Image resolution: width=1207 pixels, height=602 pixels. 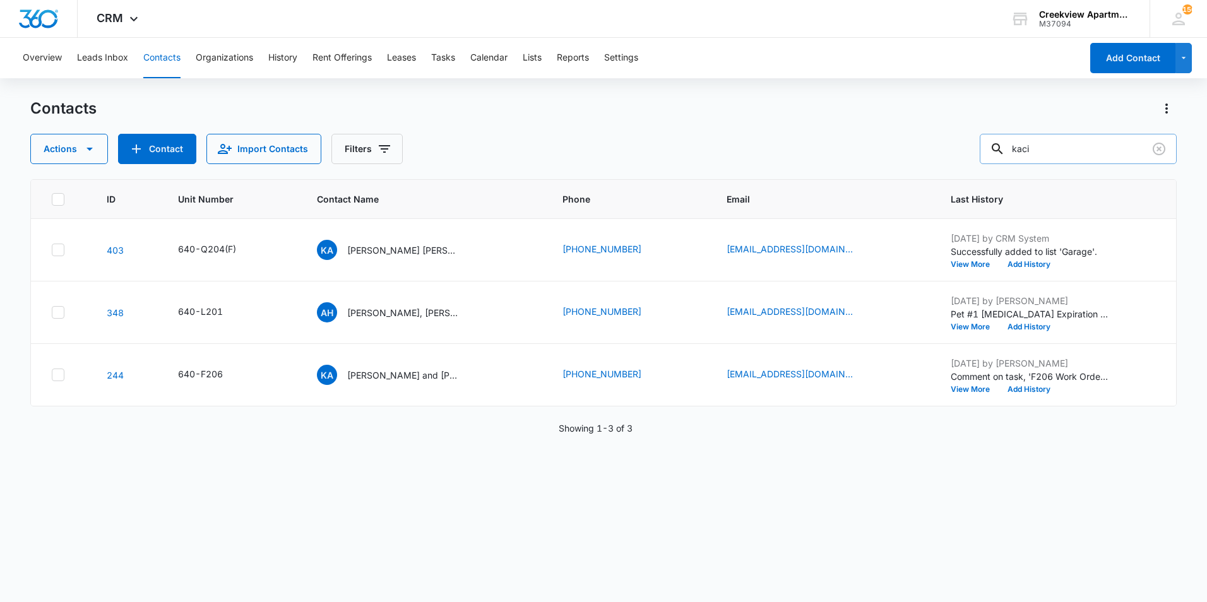 What do you see at coordinates (621, 58) in the screenshot?
I see `button: Settings` at bounding box center [621, 58].